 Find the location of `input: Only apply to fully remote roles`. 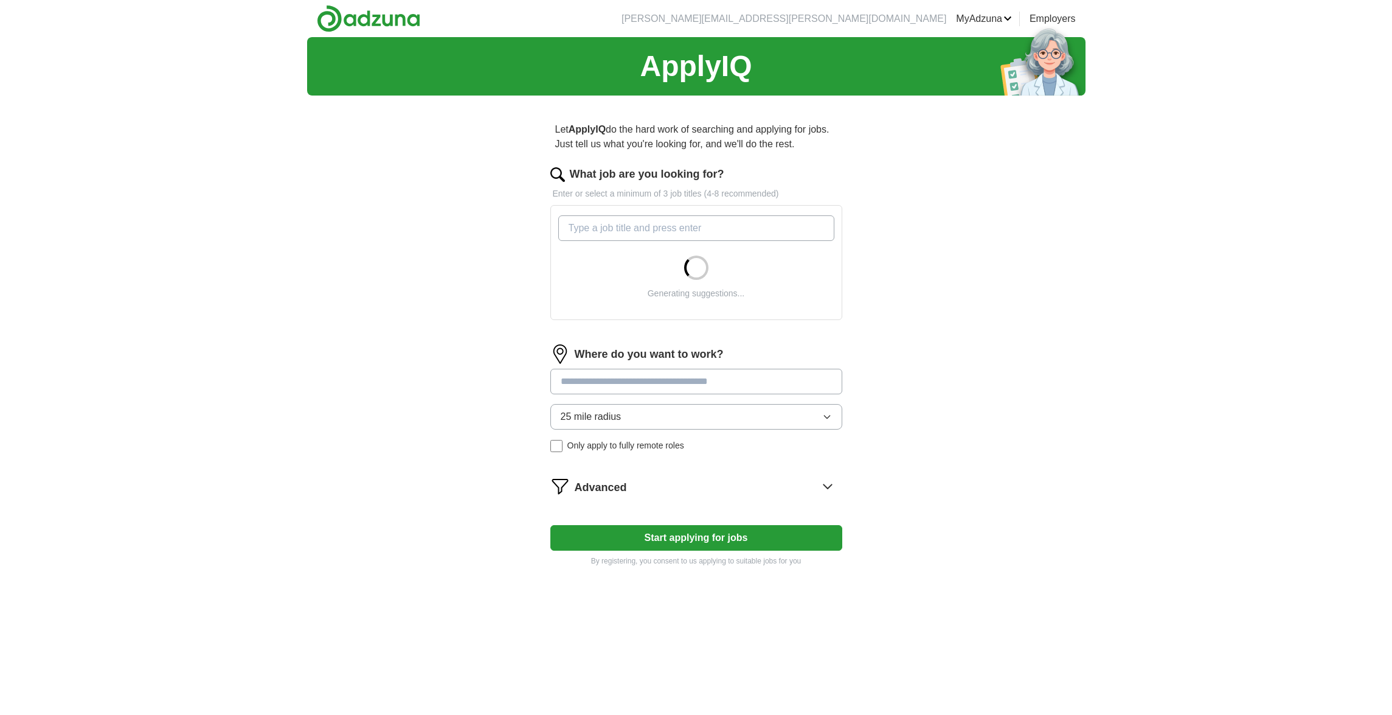

input: Only apply to fully remote roles is located at coordinates (556, 446).